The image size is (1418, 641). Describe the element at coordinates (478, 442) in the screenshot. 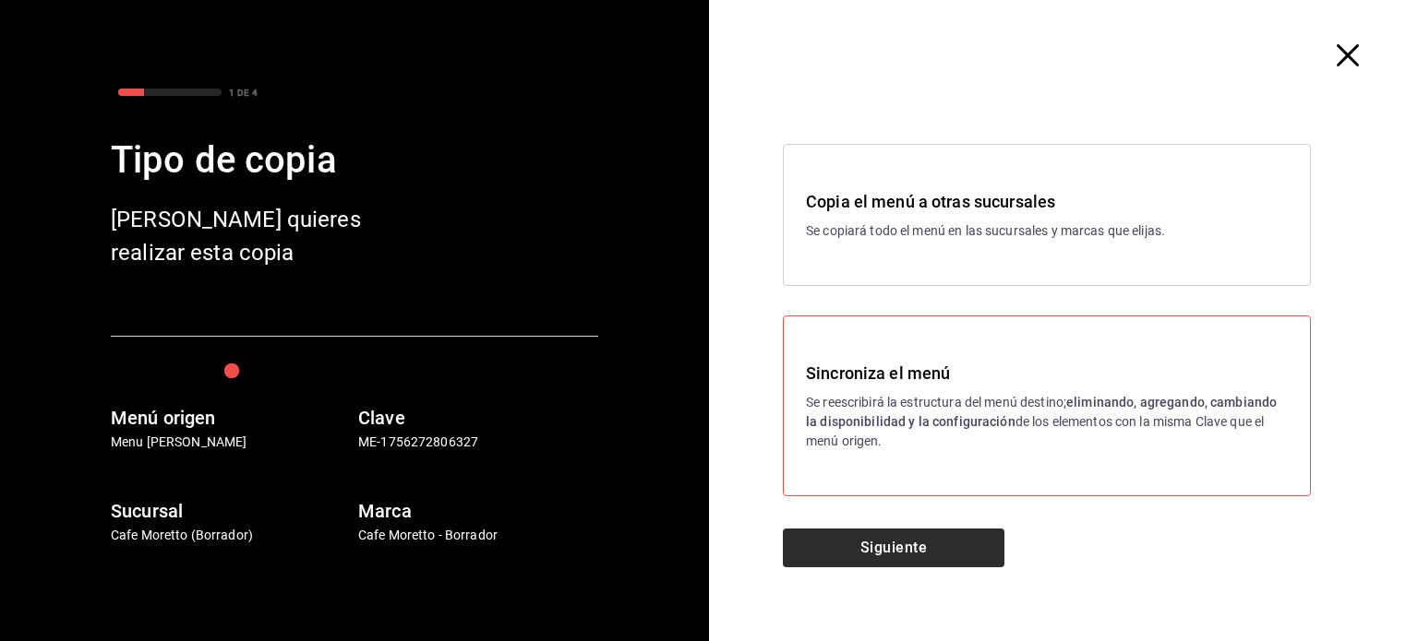

I see `p: ME-1756272806327` at that location.